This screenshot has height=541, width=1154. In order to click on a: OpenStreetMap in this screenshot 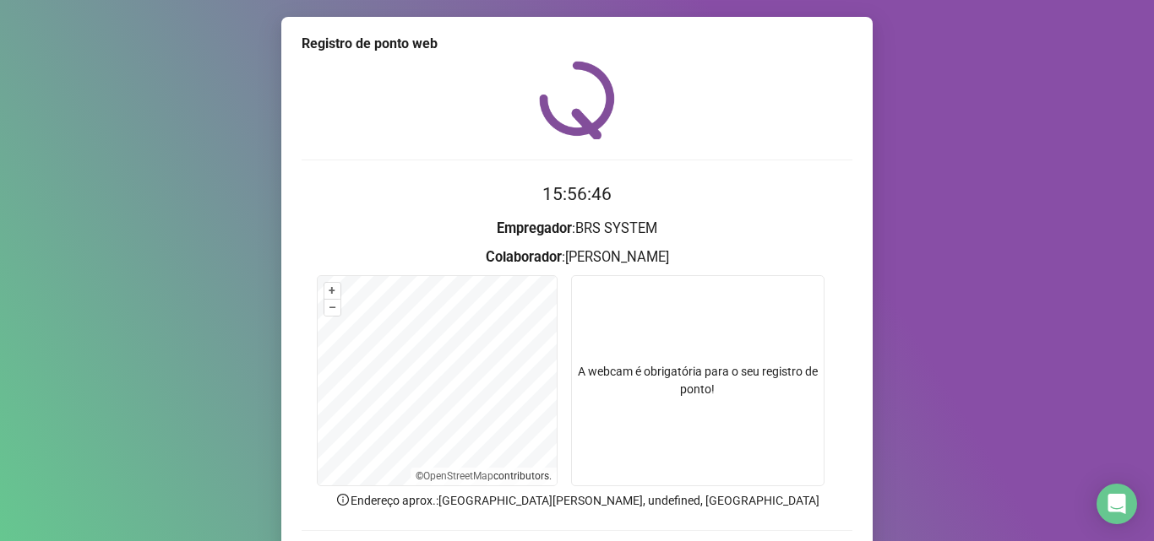, I will do `click(458, 476)`.